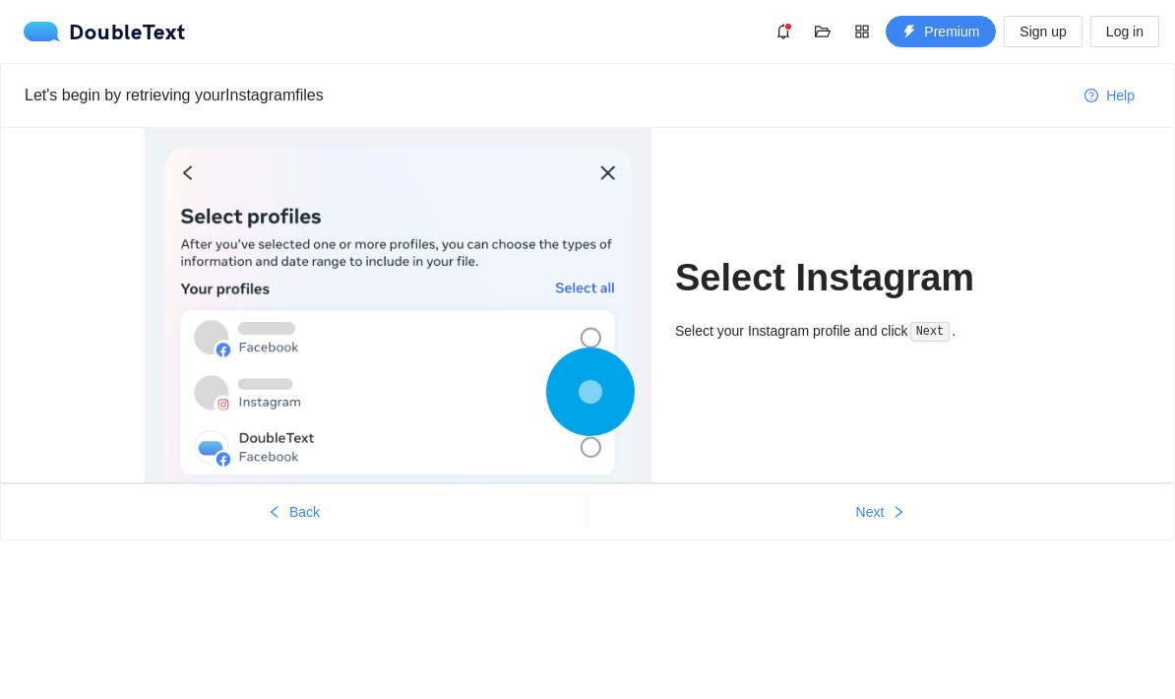 This screenshot has height=699, width=1175. What do you see at coordinates (1120, 95) in the screenshot?
I see `span: Help` at bounding box center [1120, 95].